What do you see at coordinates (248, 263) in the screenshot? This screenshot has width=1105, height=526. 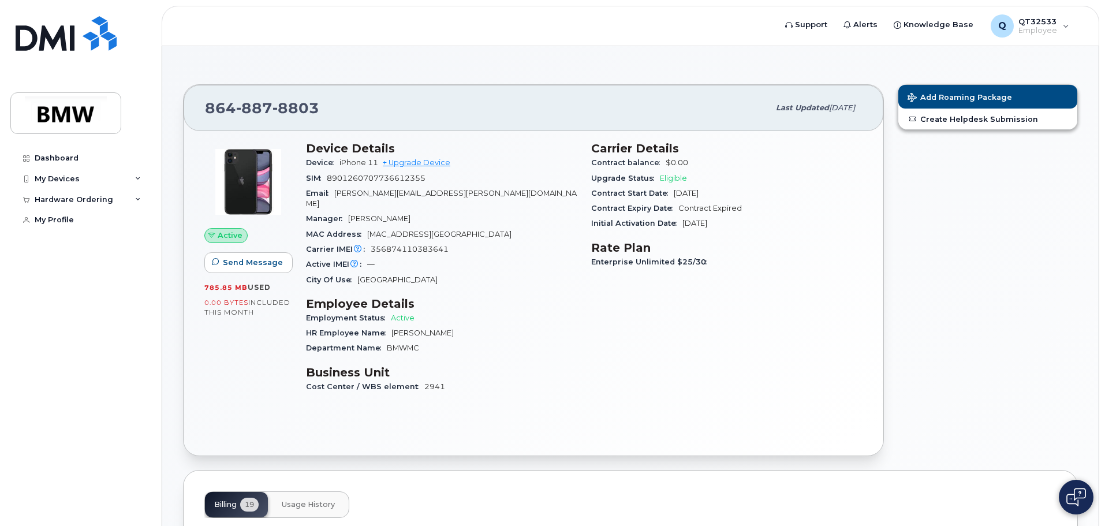 I see `button: Send Message` at bounding box center [248, 263].